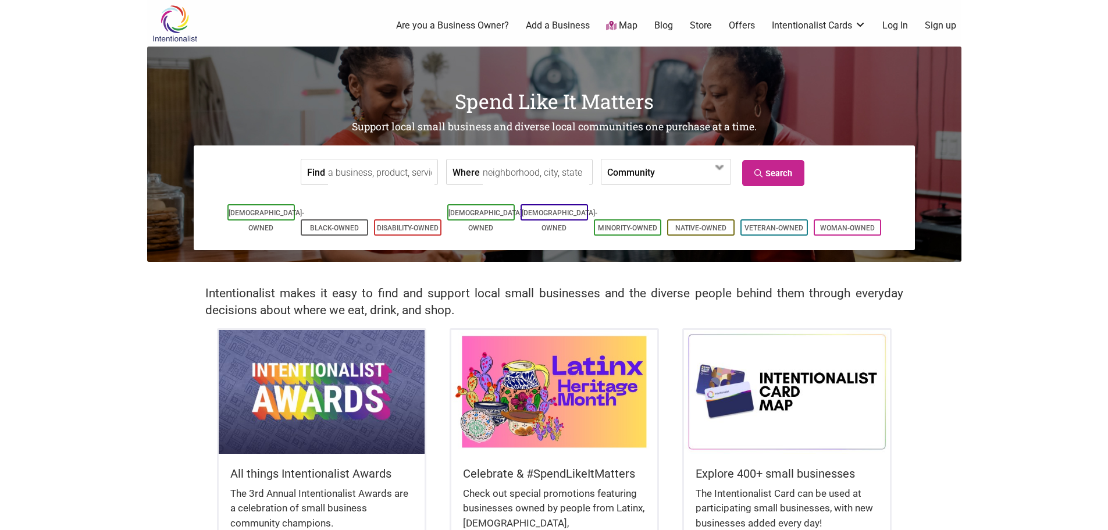  What do you see at coordinates (742, 26) in the screenshot?
I see `a: Offers` at bounding box center [742, 26].